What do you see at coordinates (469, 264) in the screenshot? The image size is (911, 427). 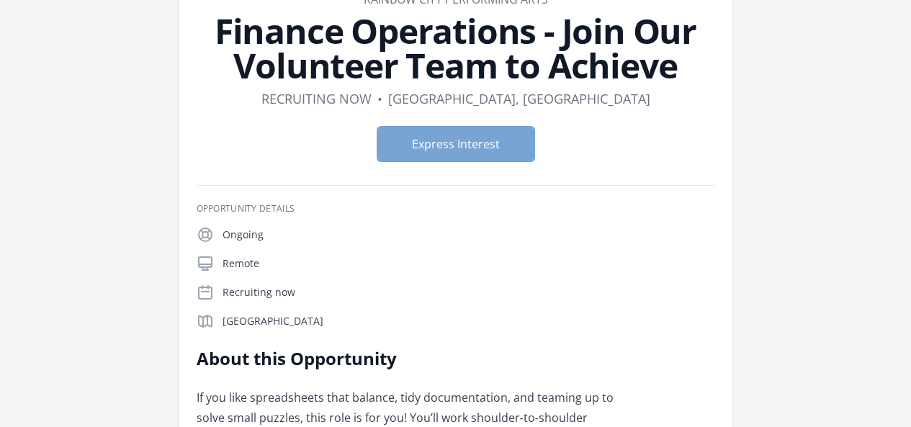 I see `p: Remote` at bounding box center [469, 264].